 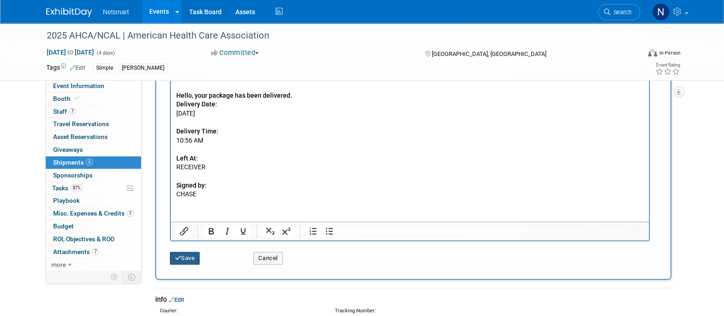 What do you see at coordinates (93, 264) in the screenshot?
I see `a: more` at bounding box center [93, 264].